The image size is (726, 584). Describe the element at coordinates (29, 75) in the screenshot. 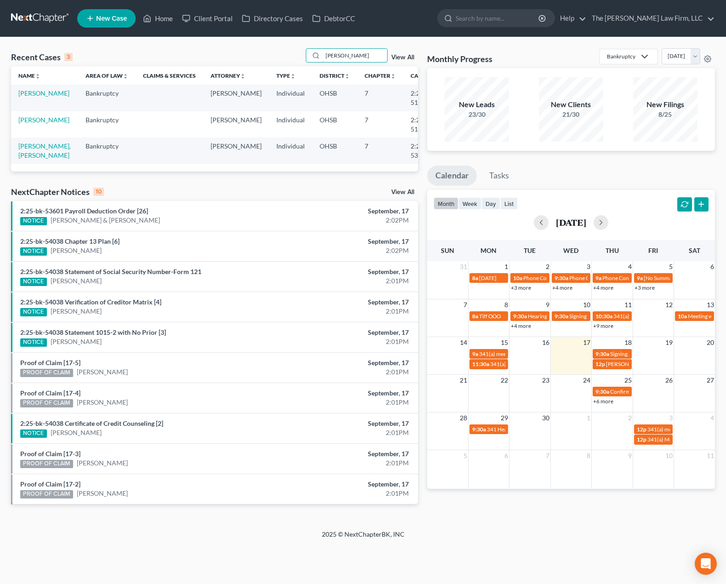

I see `a: Nameunfold_more` at that location.